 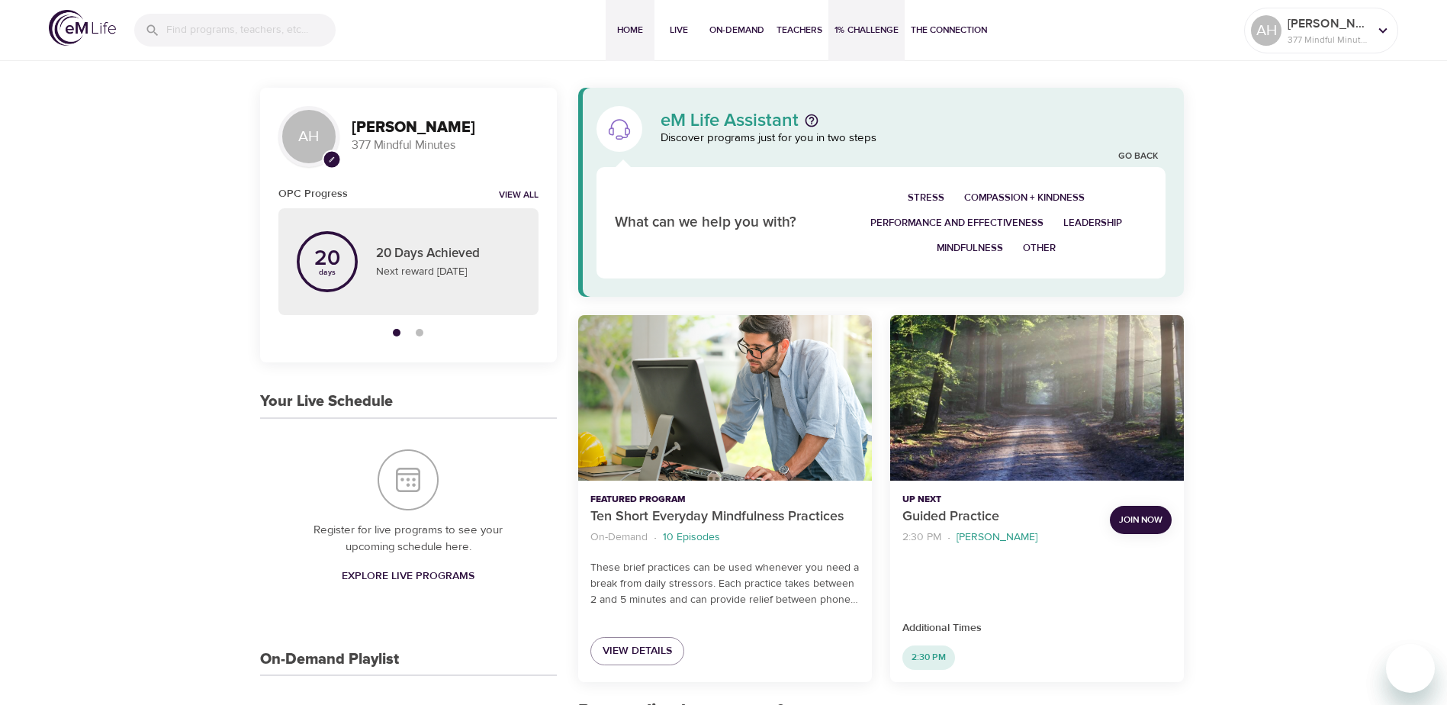 What do you see at coordinates (1093, 223) in the screenshot?
I see `button: Leadership` at bounding box center [1093, 223].